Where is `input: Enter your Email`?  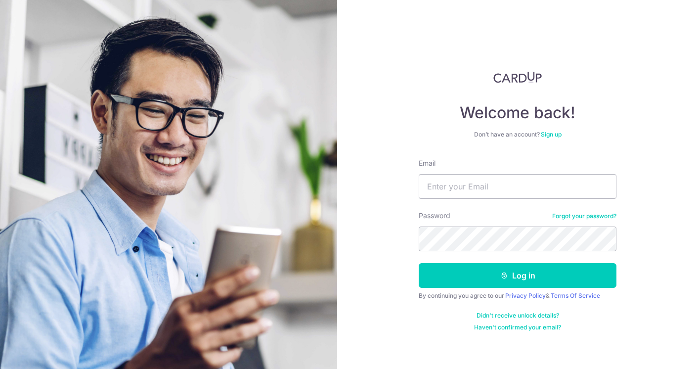 input: Enter your Email is located at coordinates (517, 186).